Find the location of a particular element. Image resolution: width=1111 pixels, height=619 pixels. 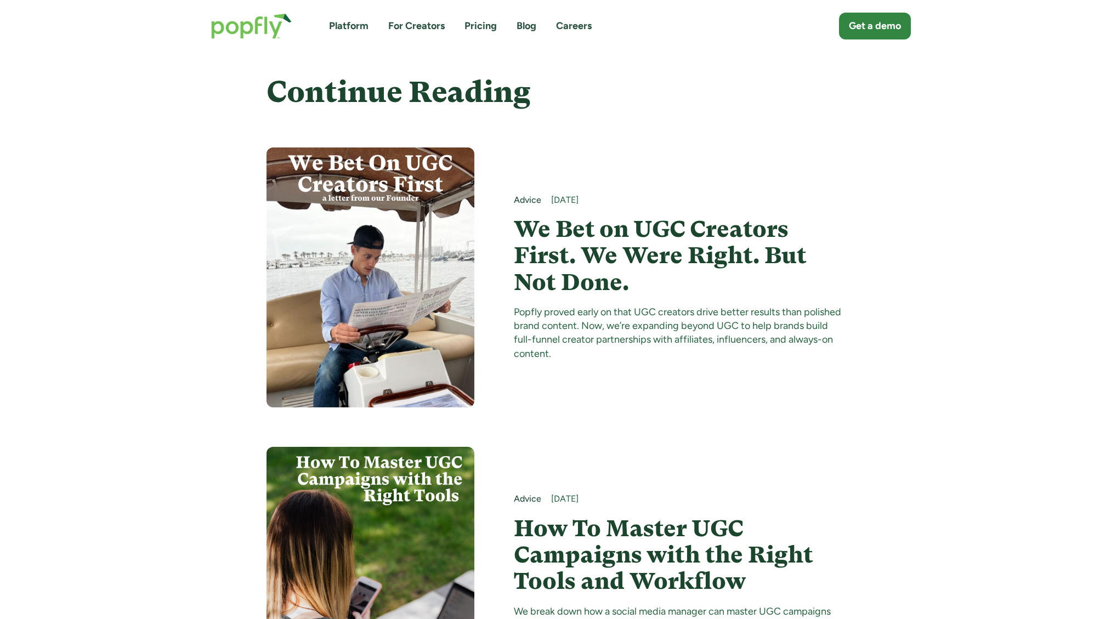

a: We Bet on UGC Creators First. We Were Right. But Not Done. is located at coordinates (680, 256).